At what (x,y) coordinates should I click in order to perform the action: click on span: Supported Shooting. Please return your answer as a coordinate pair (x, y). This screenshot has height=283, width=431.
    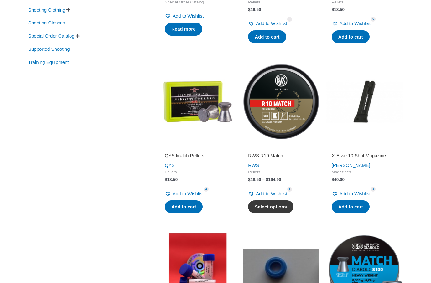
    Looking at the image, I should click on (49, 49).